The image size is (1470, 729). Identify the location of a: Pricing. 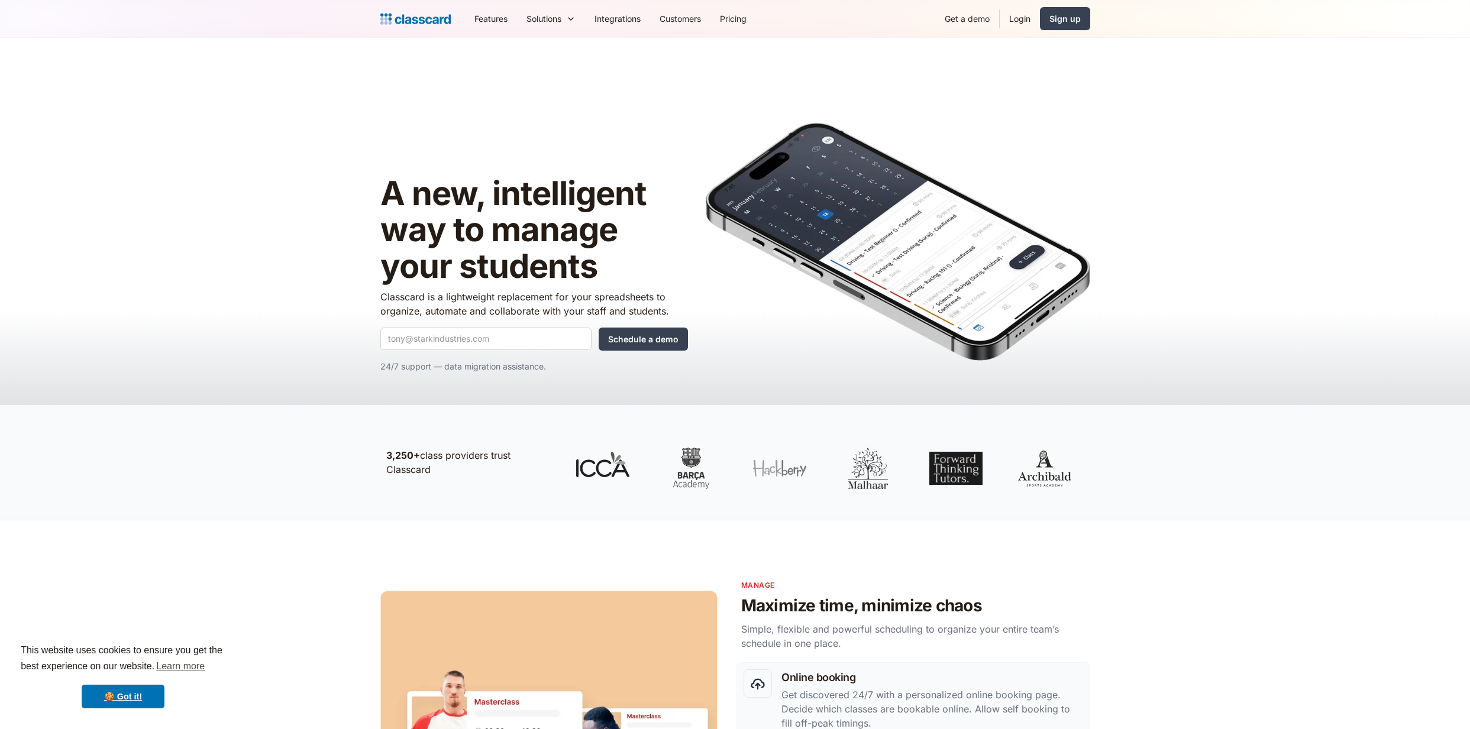
(733, 18).